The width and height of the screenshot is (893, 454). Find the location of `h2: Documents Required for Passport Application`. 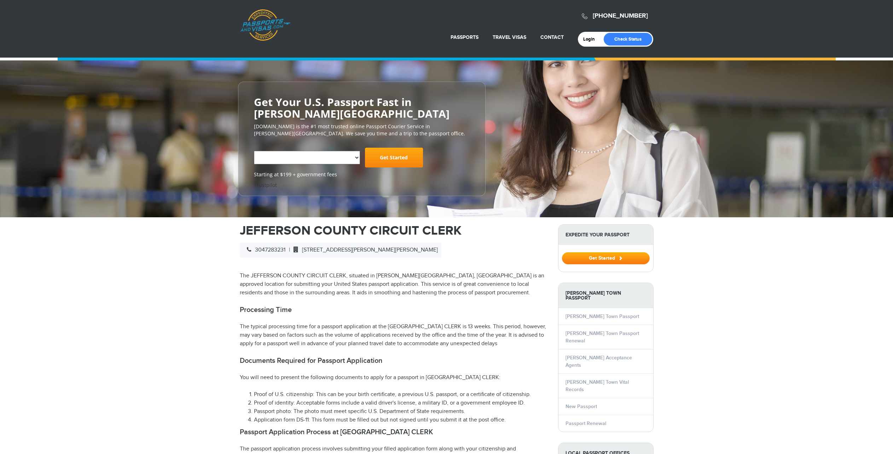

h2: Documents Required for Passport Application is located at coordinates (394, 361).